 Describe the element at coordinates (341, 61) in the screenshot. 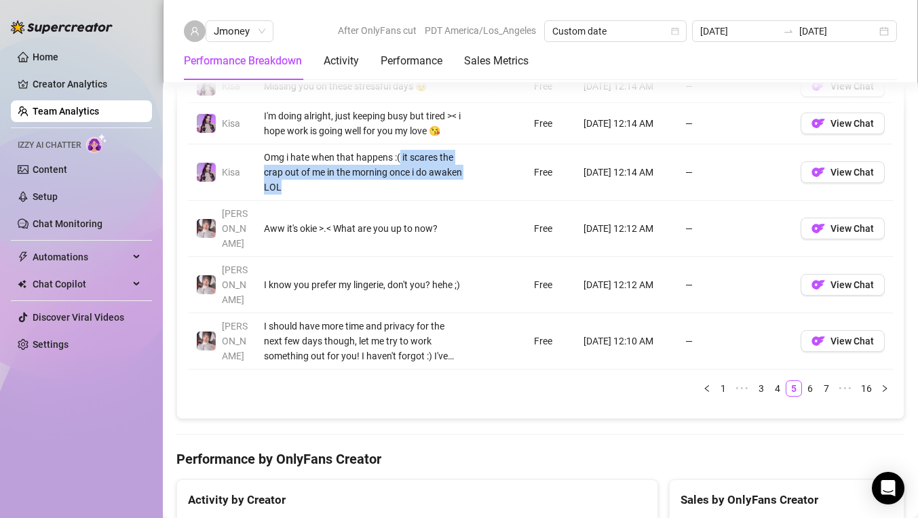

I see `div: Activity` at that location.